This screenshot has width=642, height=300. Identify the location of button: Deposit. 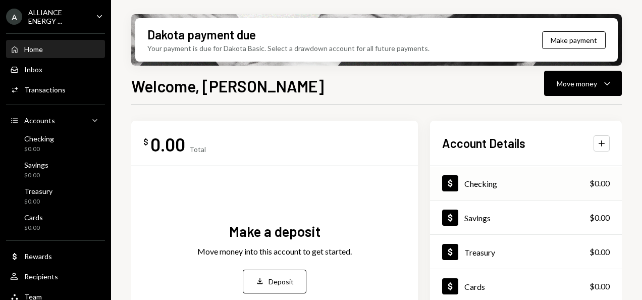
(274, 281).